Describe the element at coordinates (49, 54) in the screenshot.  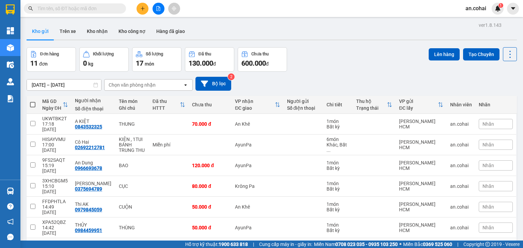
I see `div: Đơn hàng` at that location.